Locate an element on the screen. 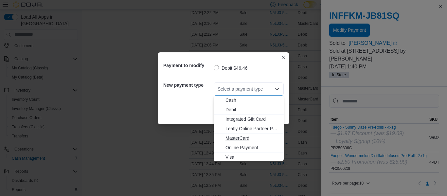  button: Cash is located at coordinates (249, 100).